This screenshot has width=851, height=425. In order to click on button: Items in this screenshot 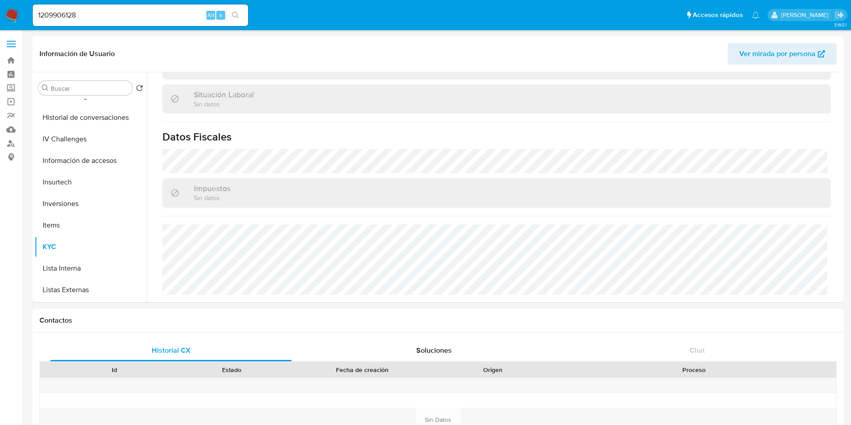, I will do `click(91, 225)`.